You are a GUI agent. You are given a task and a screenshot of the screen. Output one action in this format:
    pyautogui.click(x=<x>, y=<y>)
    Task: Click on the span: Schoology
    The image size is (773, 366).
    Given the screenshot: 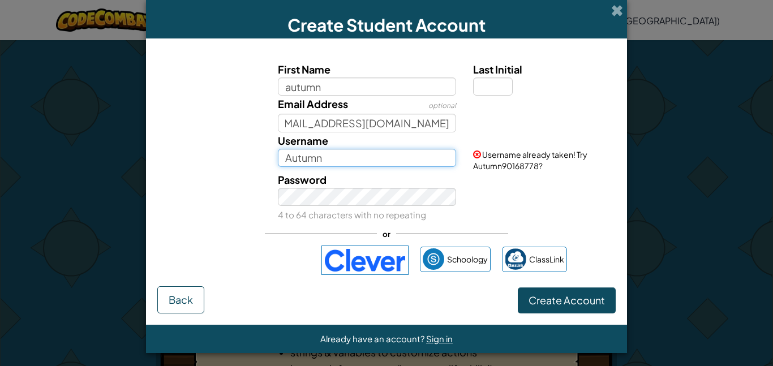 What is the action you would take?
    pyautogui.click(x=468, y=259)
    